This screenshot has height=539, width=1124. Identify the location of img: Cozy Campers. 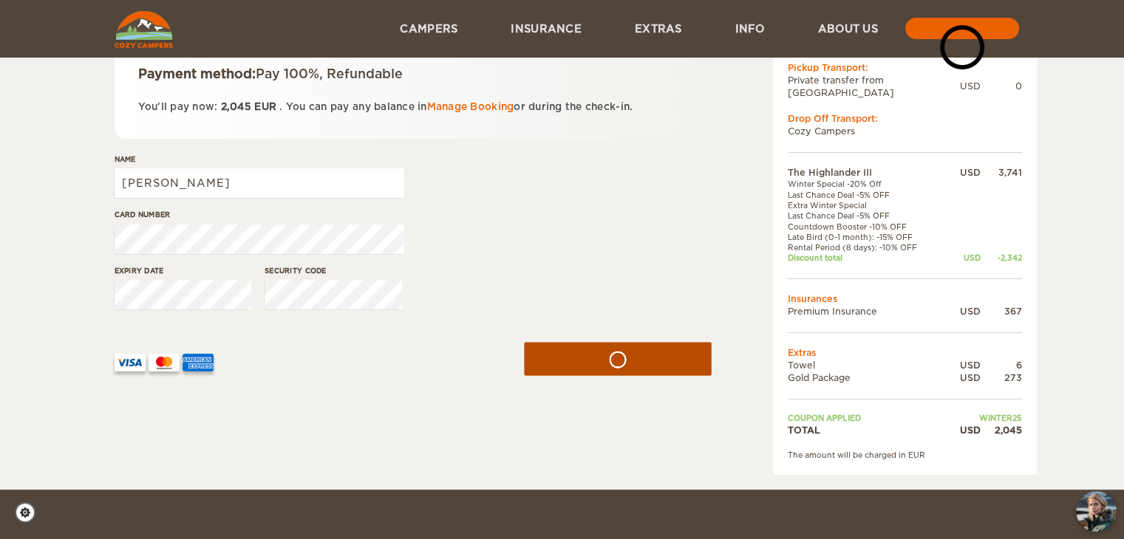
(143, 30).